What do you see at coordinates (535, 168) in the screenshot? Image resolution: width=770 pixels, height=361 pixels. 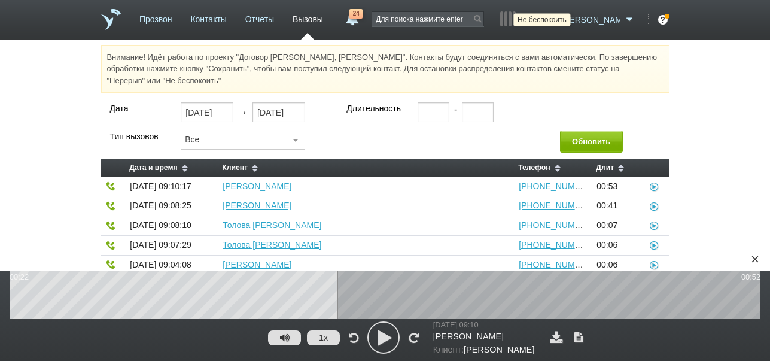 I see `span: Телефон` at bounding box center [535, 168].